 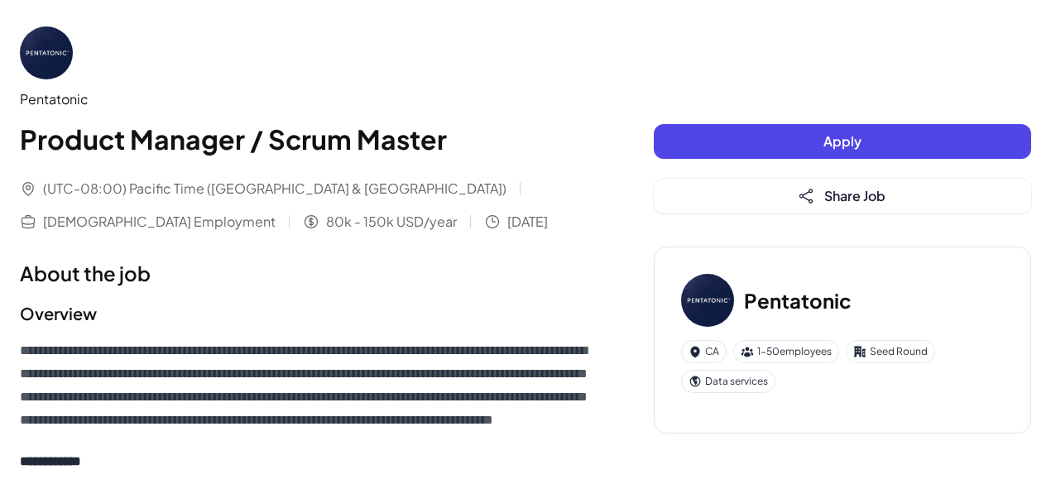 I want to click on div: CA, so click(x=704, y=352).